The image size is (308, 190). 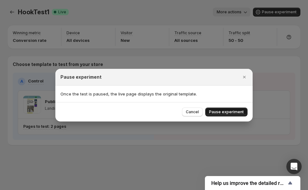 I want to click on span: Pause experiment, so click(x=226, y=112).